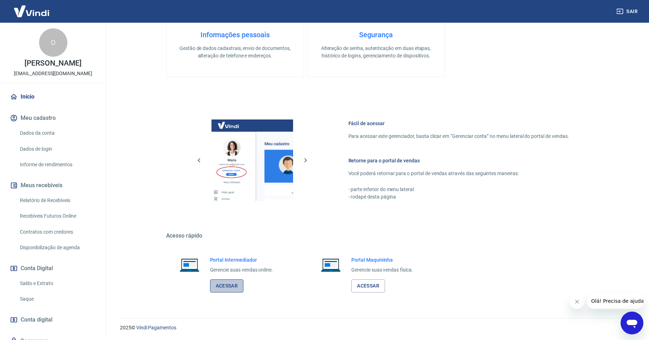 Image resolution: width=649 pixels, height=340 pixels. I want to click on h4: Informações pessoais, so click(235, 35).